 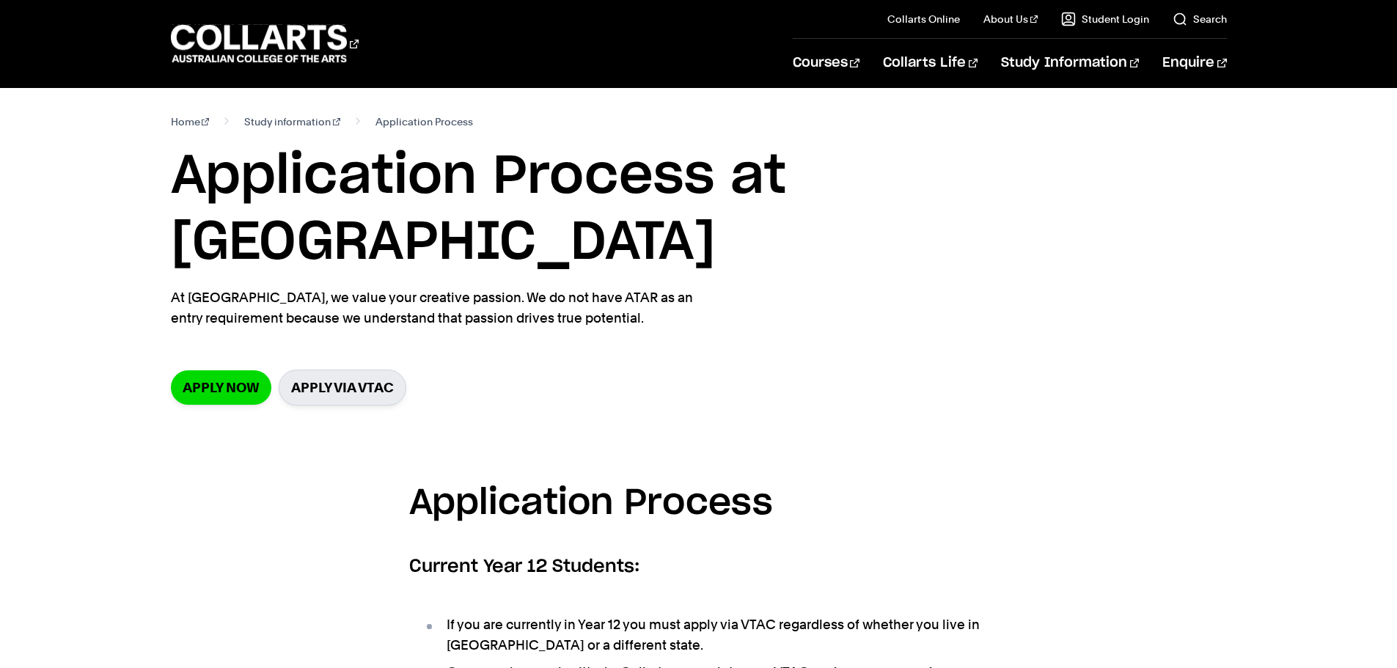 I want to click on a: Apply via VTAC, so click(x=343, y=387).